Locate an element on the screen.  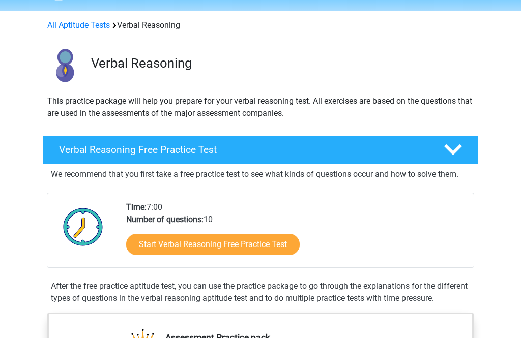
b: Number of questions: is located at coordinates (165, 219).